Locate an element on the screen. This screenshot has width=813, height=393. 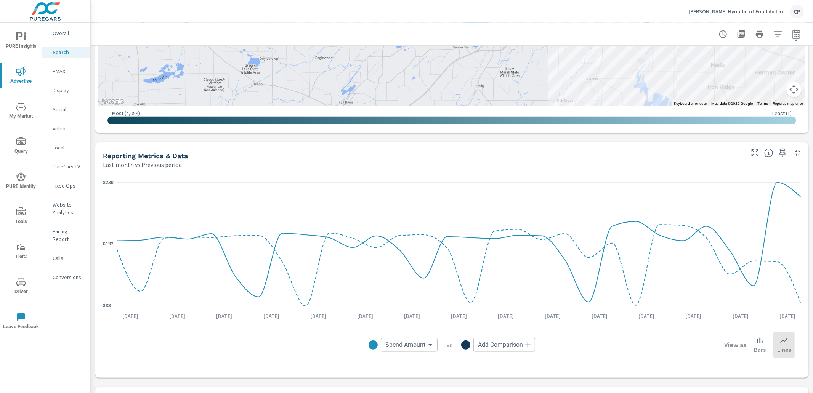
button: Select Date Range is located at coordinates (796, 34).